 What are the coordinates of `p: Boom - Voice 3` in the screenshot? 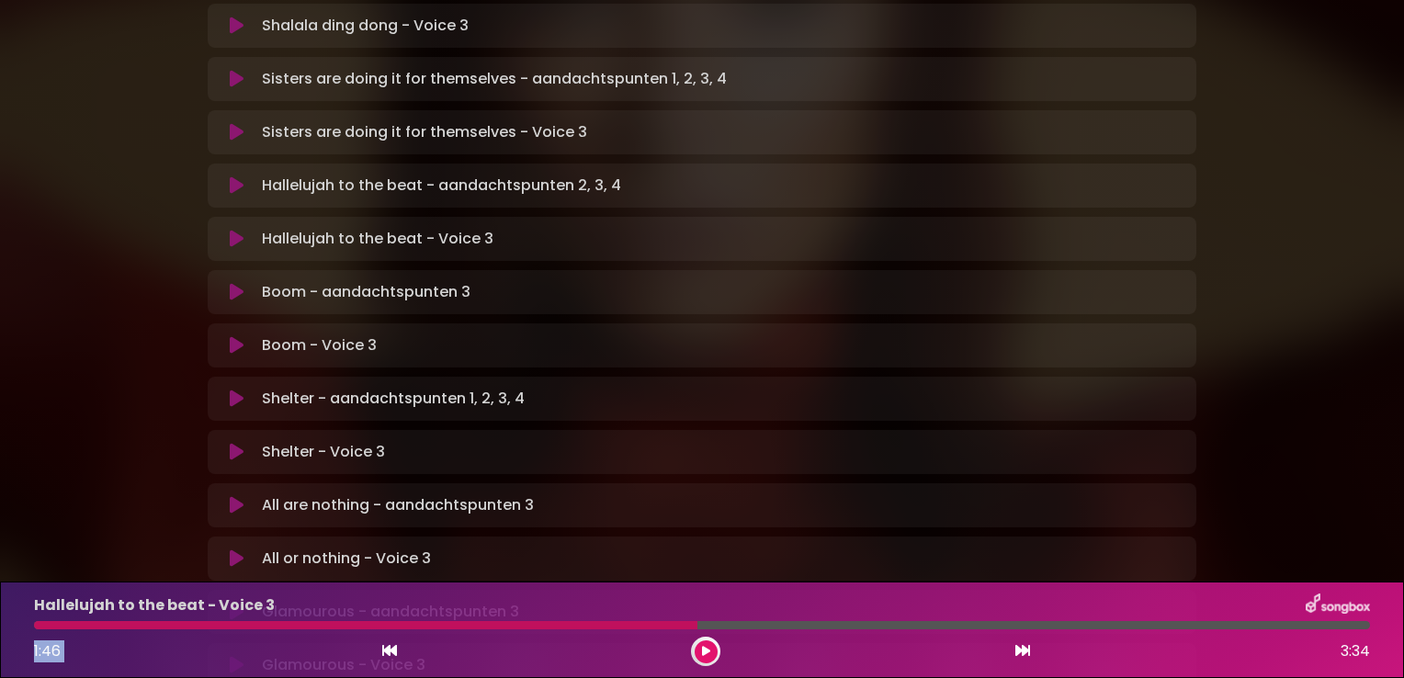 It's located at (319, 345).